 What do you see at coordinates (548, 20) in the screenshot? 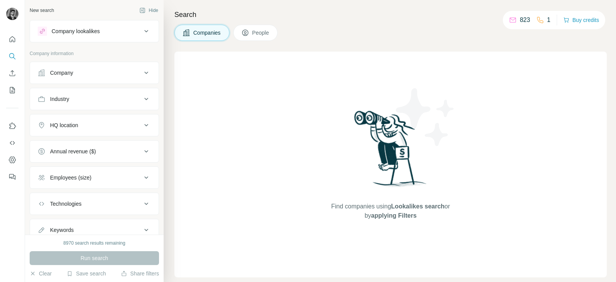
I see `p: 1` at bounding box center [548, 20].